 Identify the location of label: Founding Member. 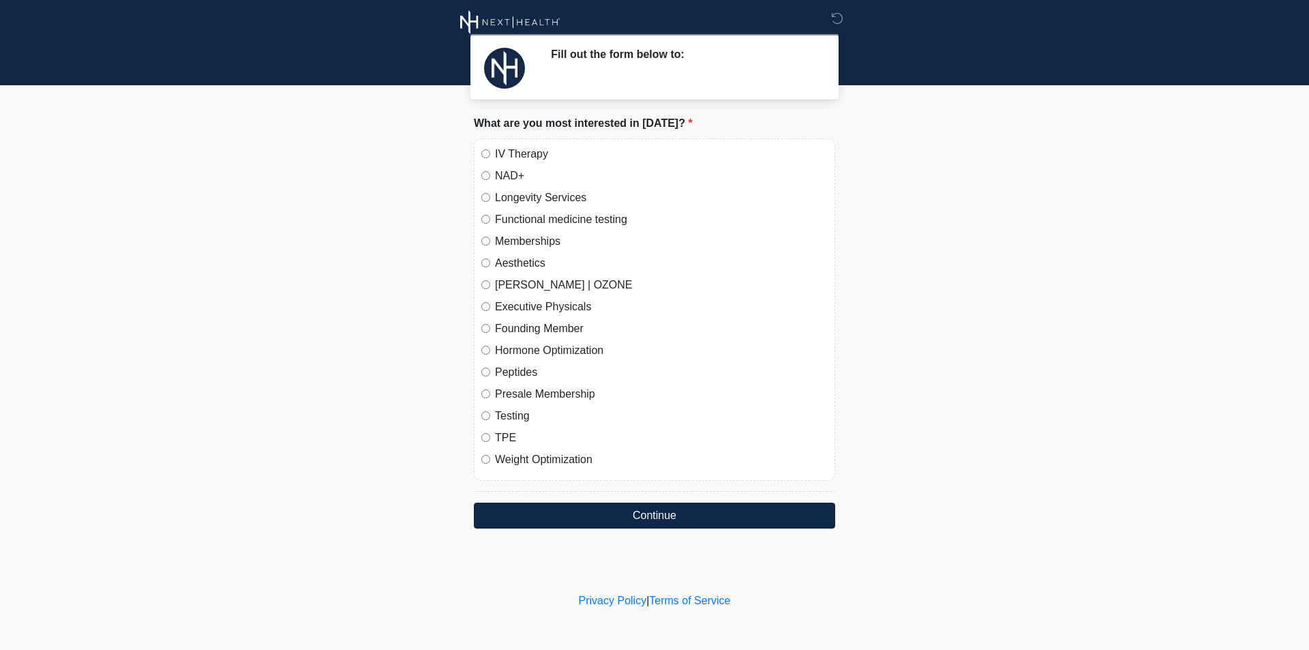
(661, 329).